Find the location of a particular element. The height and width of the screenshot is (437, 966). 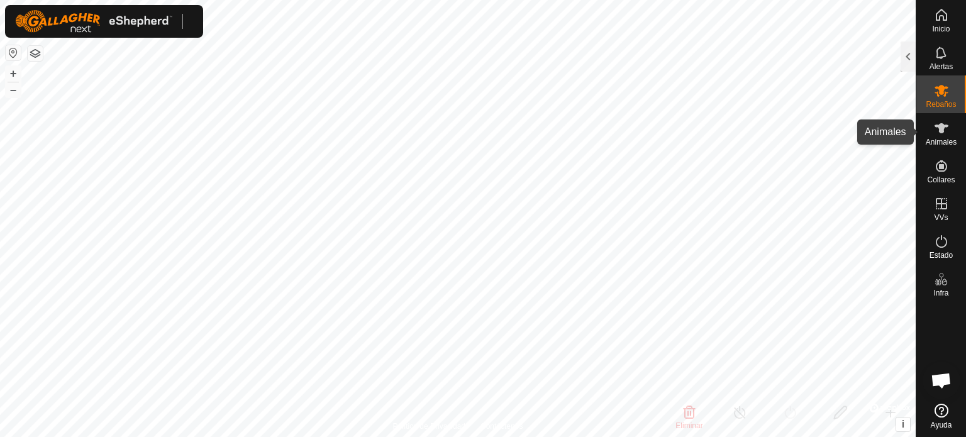

div: Chat abierto is located at coordinates (942, 381).